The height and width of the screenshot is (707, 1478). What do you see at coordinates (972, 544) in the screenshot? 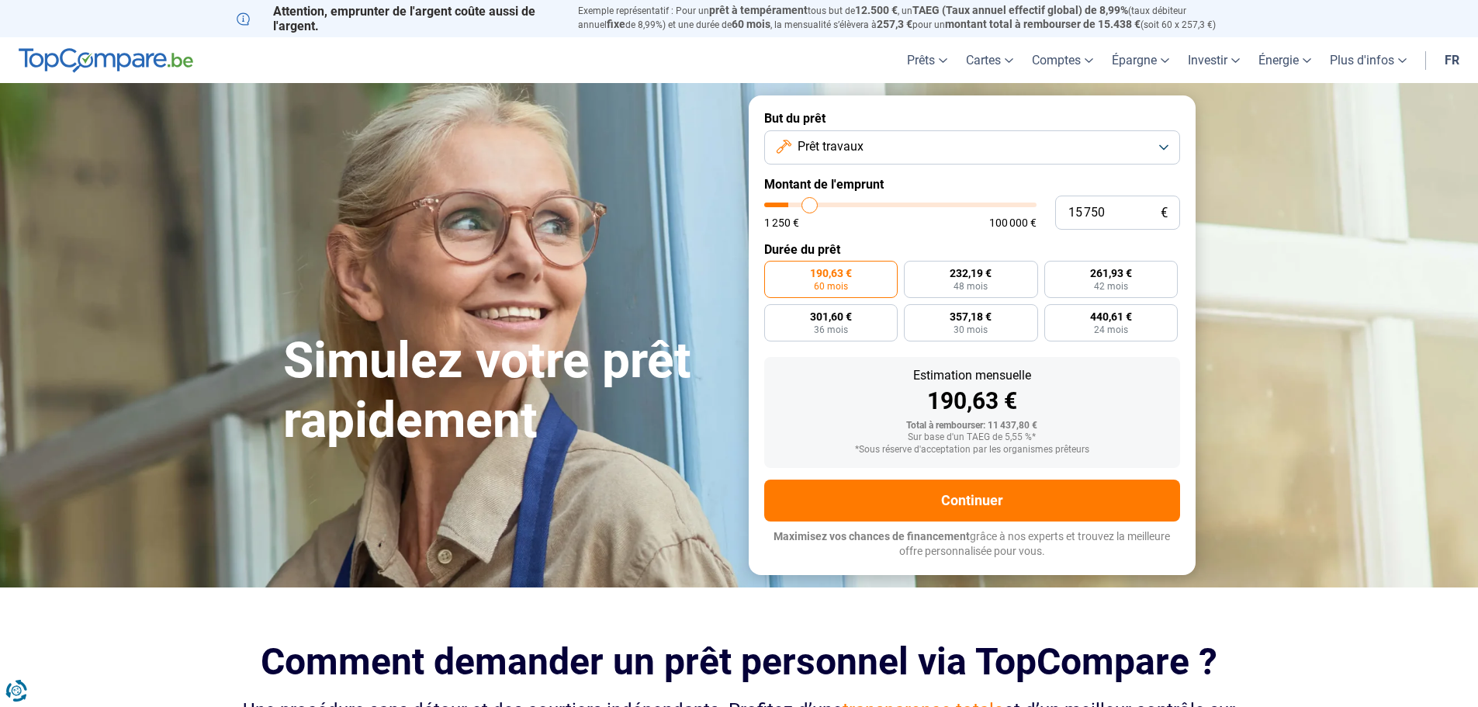
I see `p: grâce à nos experts et trouvez la meilleure offre personnalisée pour vous.` at bounding box center [972, 544].